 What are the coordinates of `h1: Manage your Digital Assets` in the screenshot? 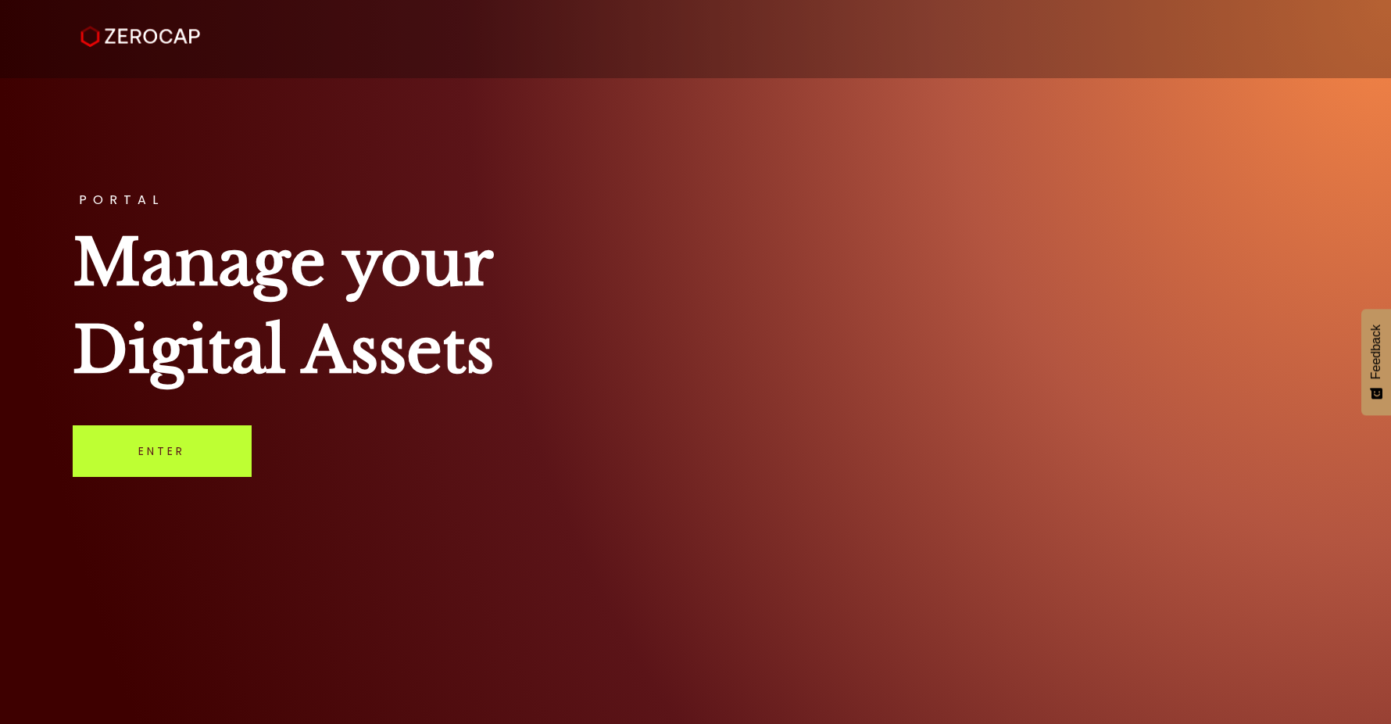 It's located at (696, 306).